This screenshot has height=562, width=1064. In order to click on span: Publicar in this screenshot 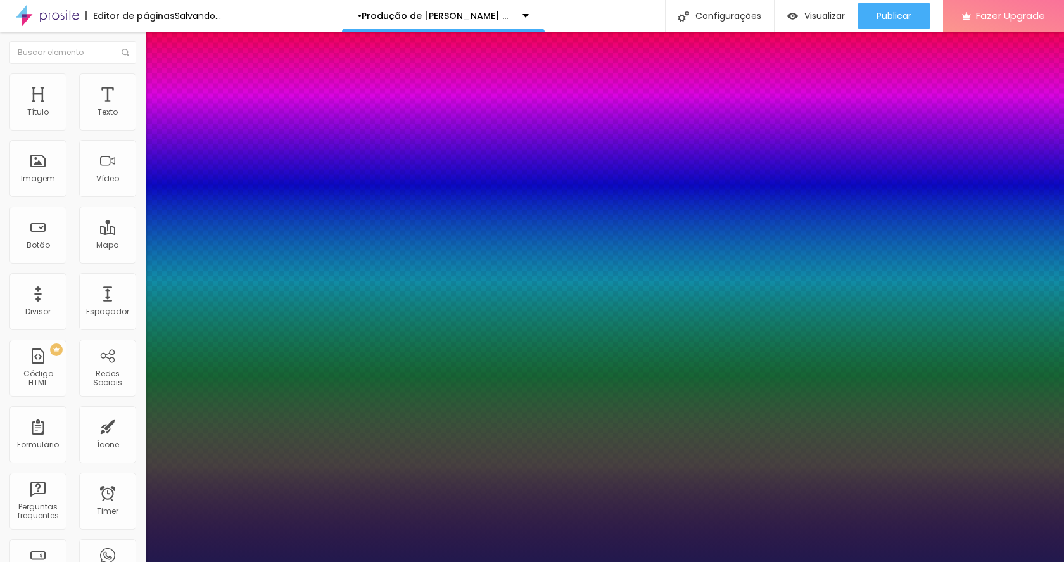, I will do `click(894, 16)`.